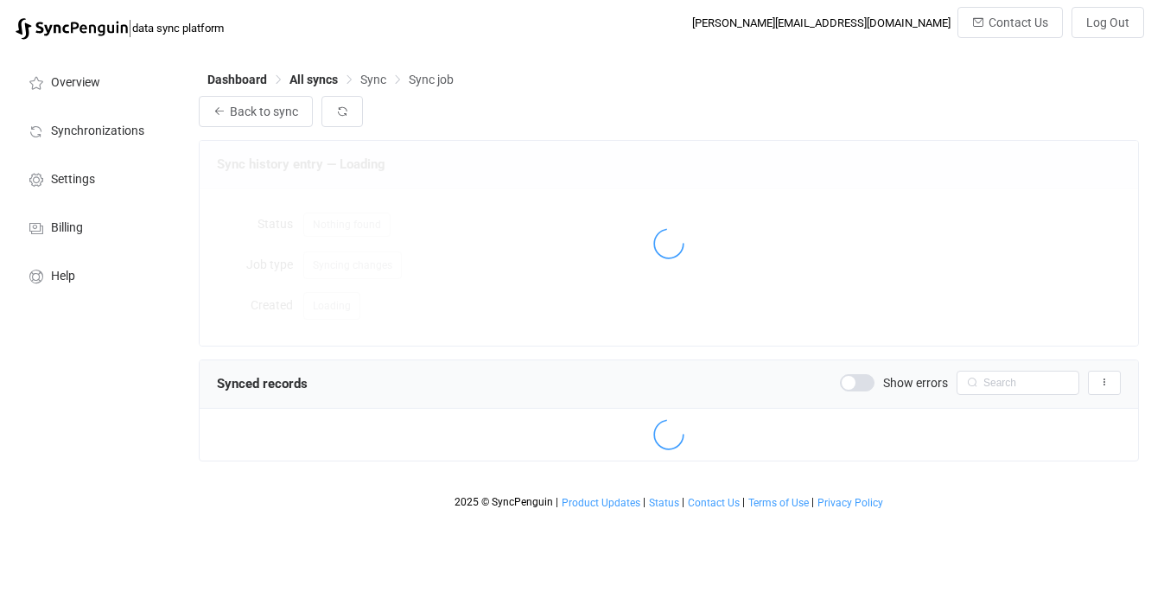 This screenshot has height=598, width=1151. Describe the element at coordinates (237, 79) in the screenshot. I see `span: Dashboard` at that location.